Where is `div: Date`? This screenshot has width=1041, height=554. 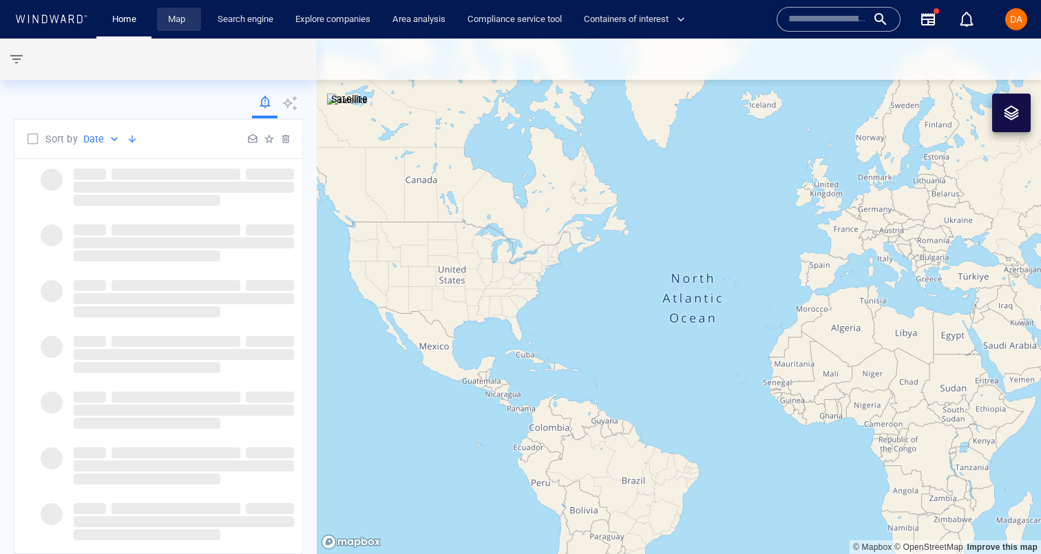 div: Date is located at coordinates (102, 139).